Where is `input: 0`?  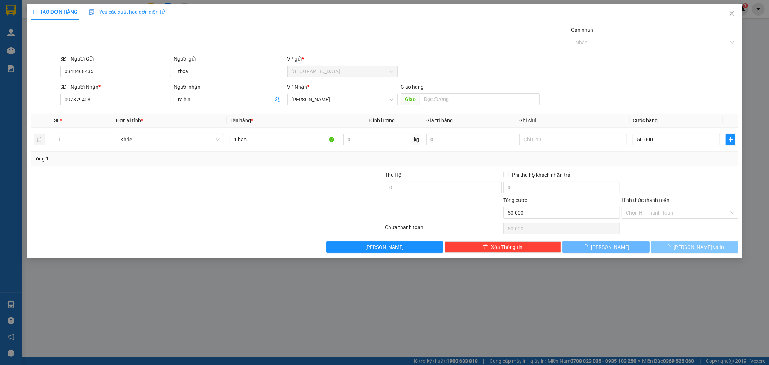 input: 0 is located at coordinates (470, 140).